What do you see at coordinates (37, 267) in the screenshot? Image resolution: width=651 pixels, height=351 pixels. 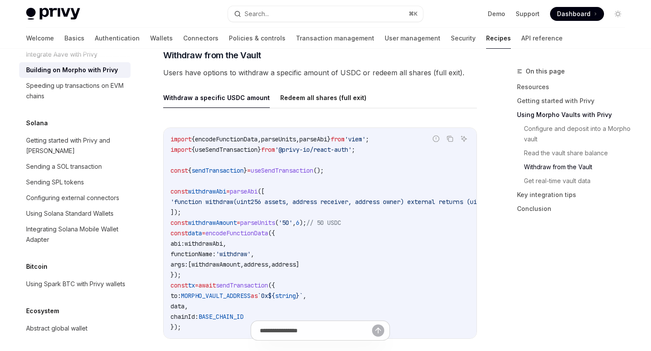 I see `h5: Bitcoin` at bounding box center [37, 267].